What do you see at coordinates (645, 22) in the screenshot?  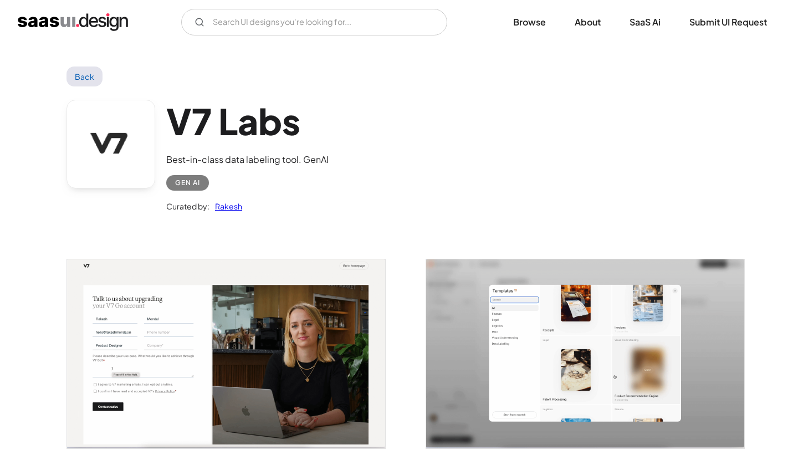 I see `a: SaaS Ai` at bounding box center [645, 22].